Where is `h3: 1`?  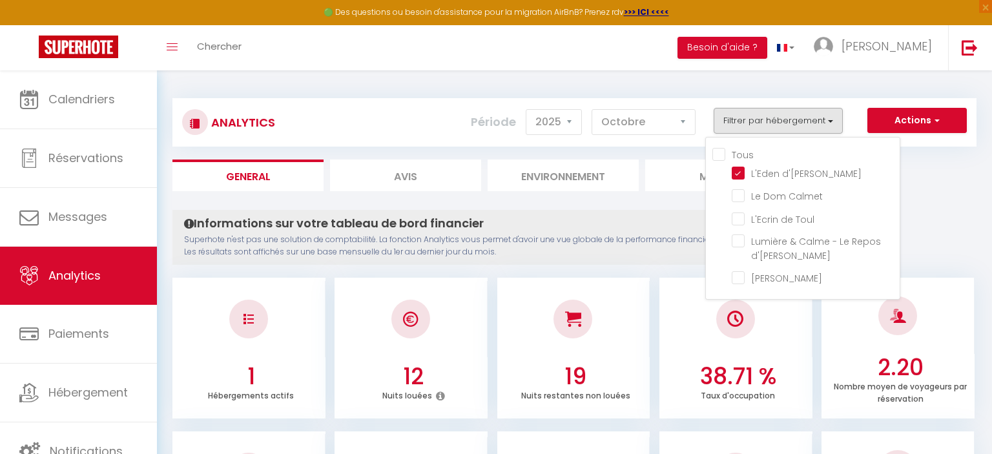 h3: 1 is located at coordinates (251, 377).